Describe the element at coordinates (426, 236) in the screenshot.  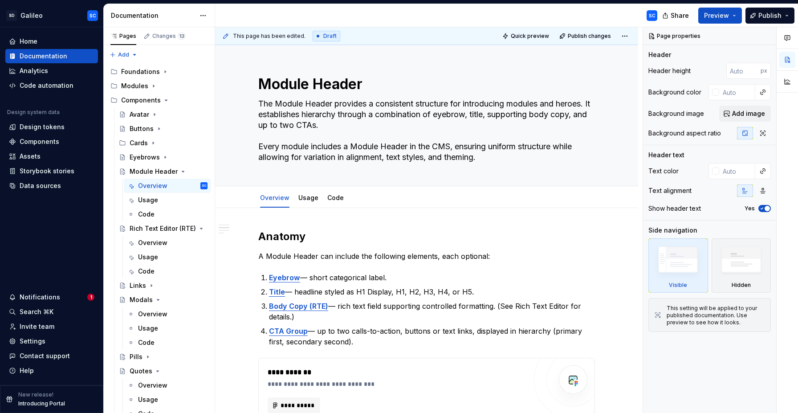
I see `h2: Anatomy` at that location.